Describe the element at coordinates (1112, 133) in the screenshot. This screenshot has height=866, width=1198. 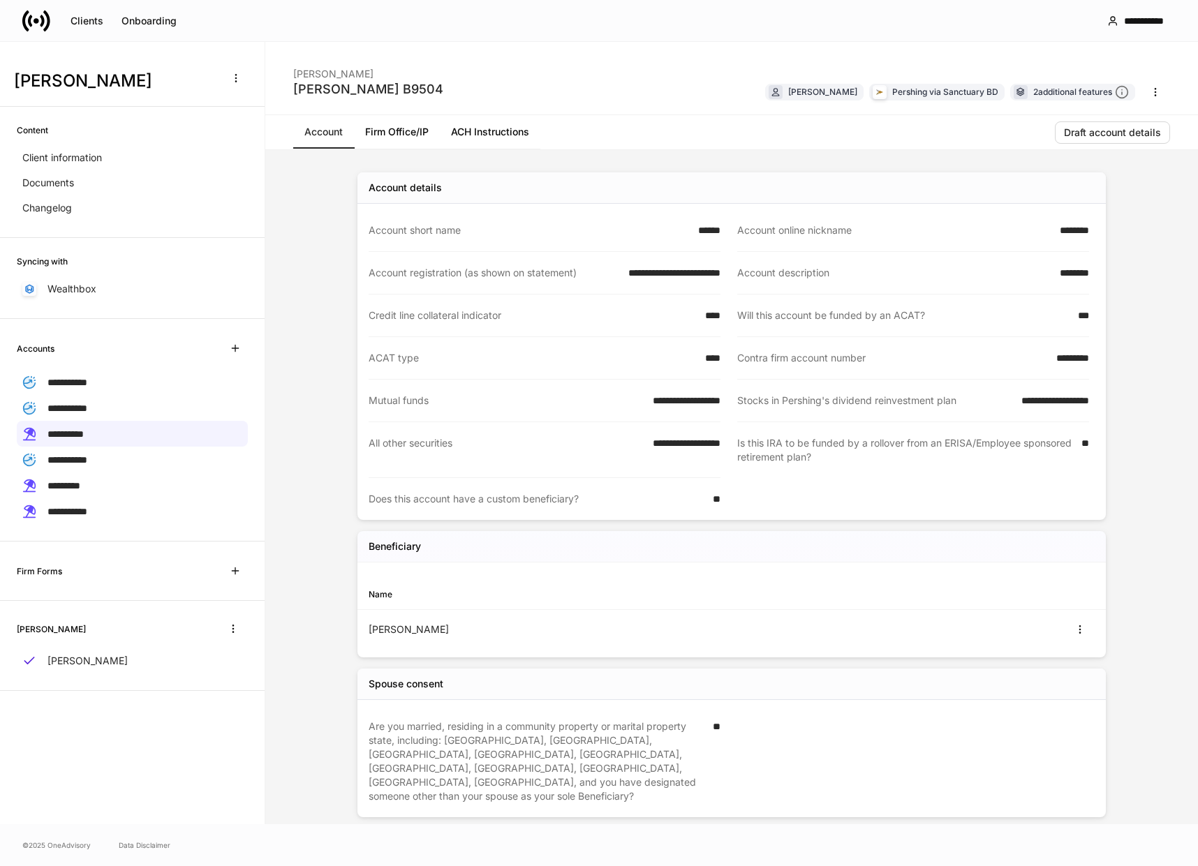
I see `button: Draft account details` at that location.